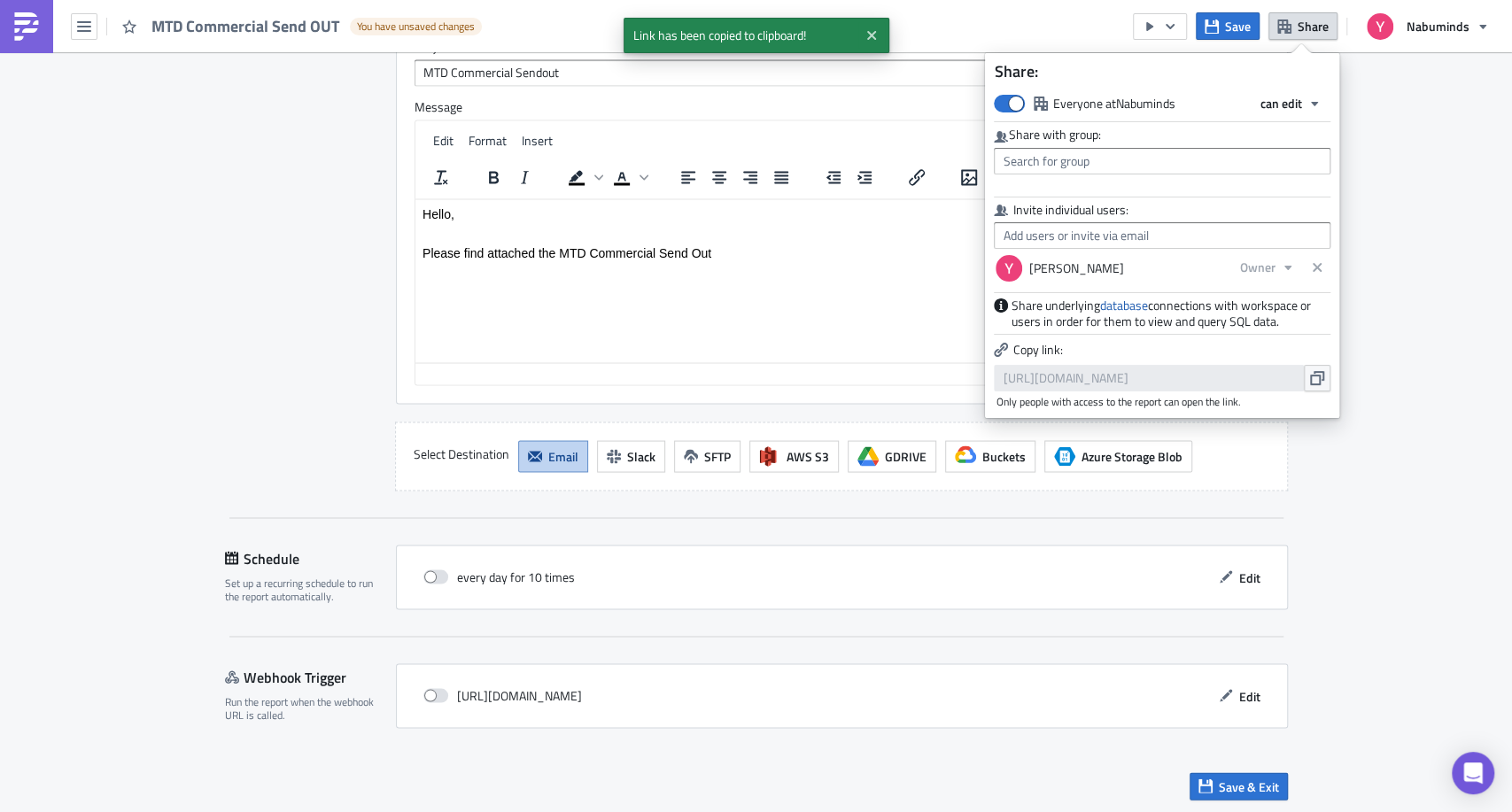 The width and height of the screenshot is (1512, 812). Describe the element at coordinates (794, 456) in the screenshot. I see `button: AWS S3` at that location.